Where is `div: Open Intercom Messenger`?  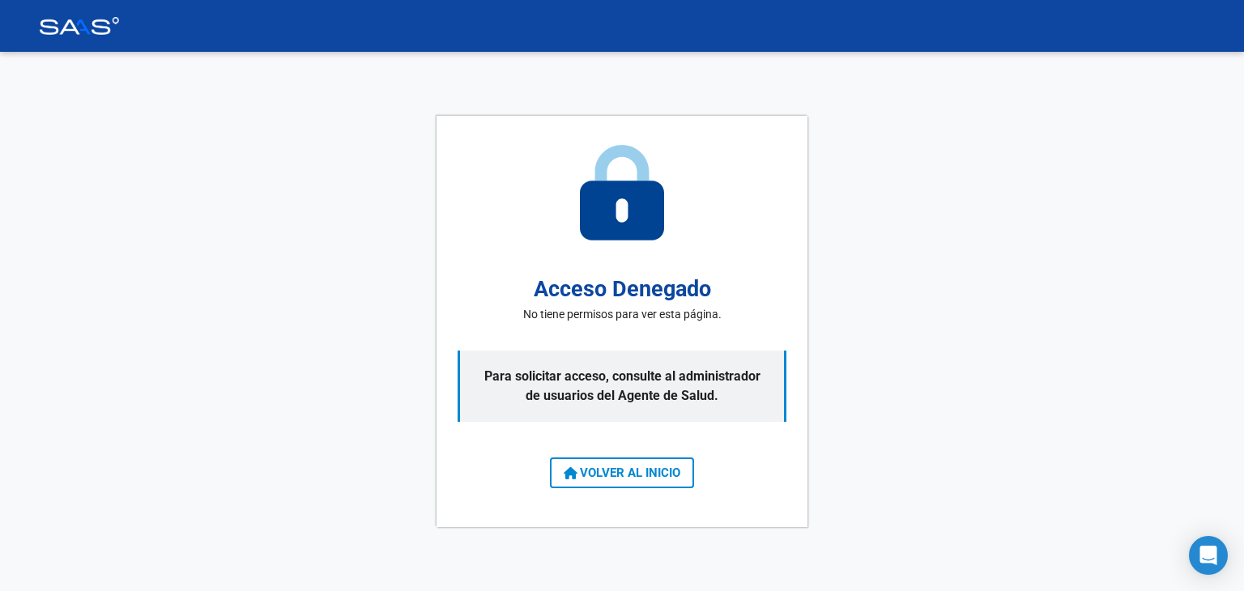 div: Open Intercom Messenger is located at coordinates (1208, 555).